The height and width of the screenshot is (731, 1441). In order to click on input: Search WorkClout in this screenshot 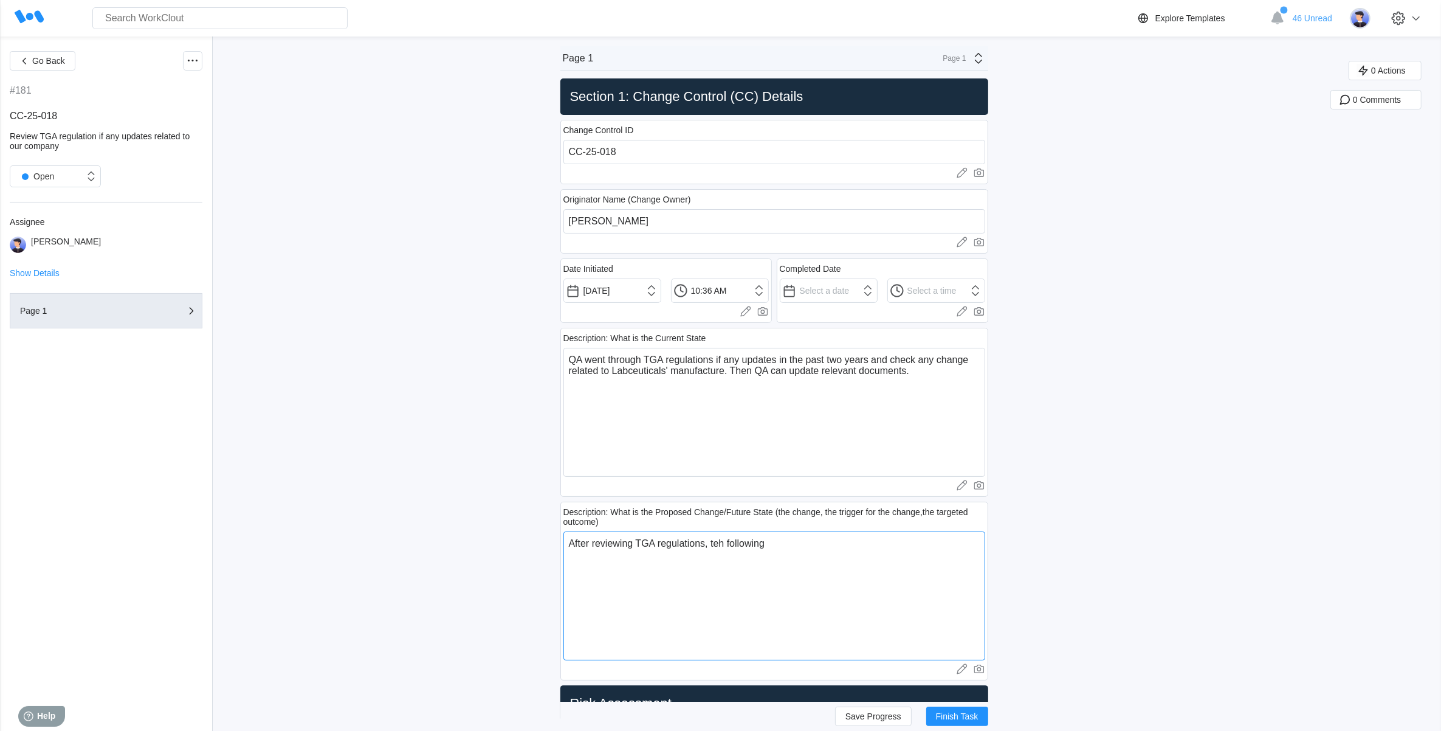, I will do `click(220, 18)`.